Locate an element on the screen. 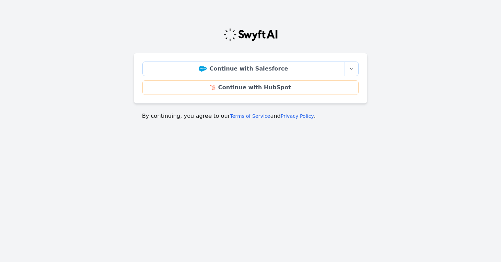 Image resolution: width=501 pixels, height=262 pixels. img: Swyft Logo is located at coordinates (250, 35).